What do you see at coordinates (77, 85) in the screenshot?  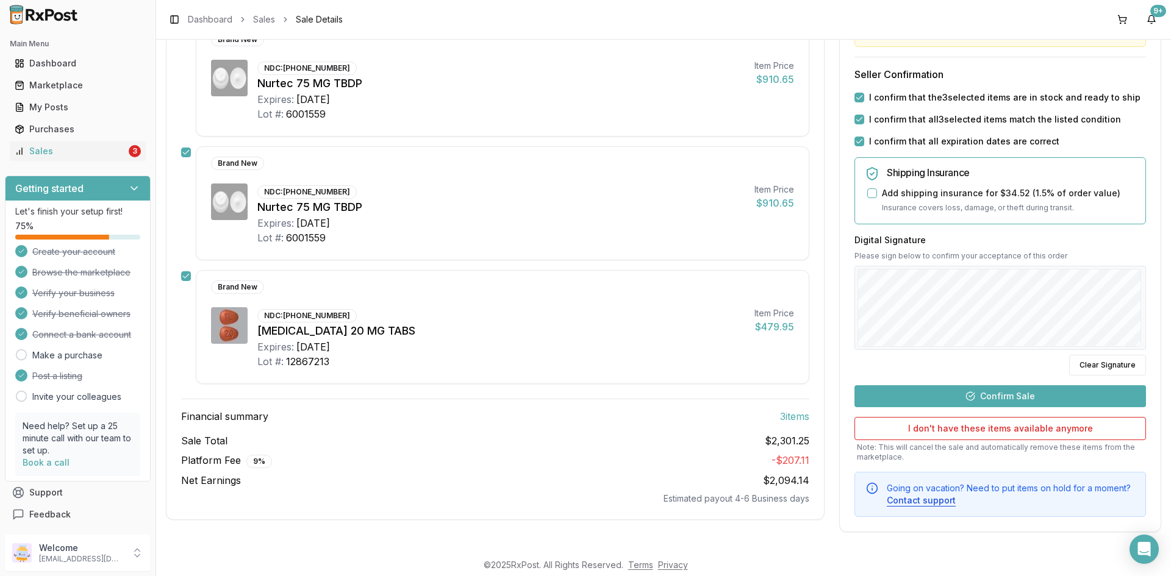 I see `a: Marketplace` at bounding box center [77, 85].